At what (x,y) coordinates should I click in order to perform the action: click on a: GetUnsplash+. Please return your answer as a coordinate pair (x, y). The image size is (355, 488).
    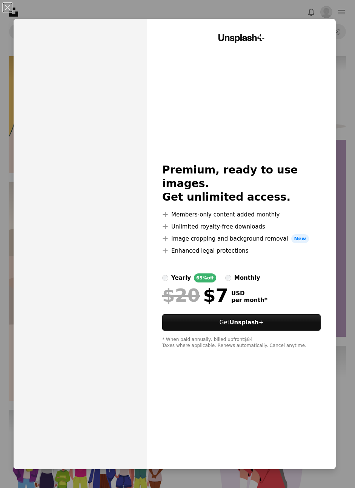
    Looking at the image, I should click on (241, 322).